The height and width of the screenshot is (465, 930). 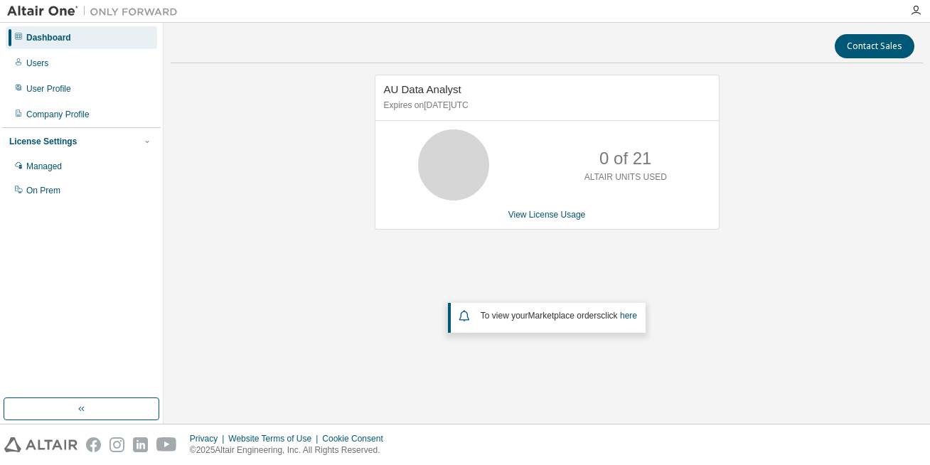 I want to click on div: Company Profile, so click(x=58, y=115).